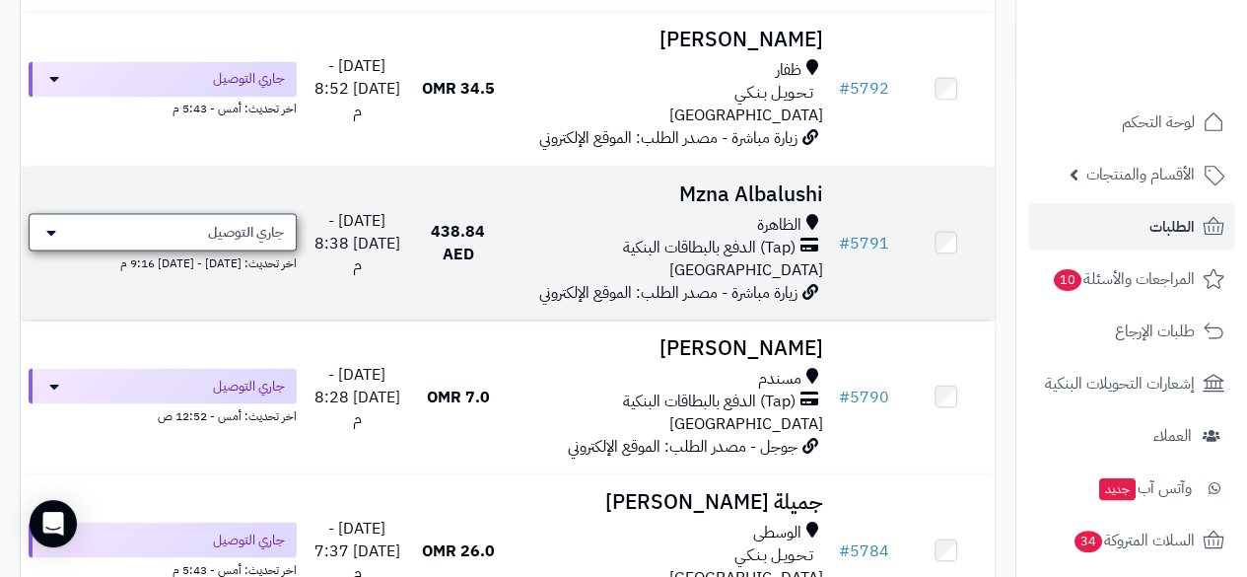 The height and width of the screenshot is (577, 1247). I want to click on span: جوجل - مصدر الطلب: الموقع الإلكتروني, so click(682, 446).